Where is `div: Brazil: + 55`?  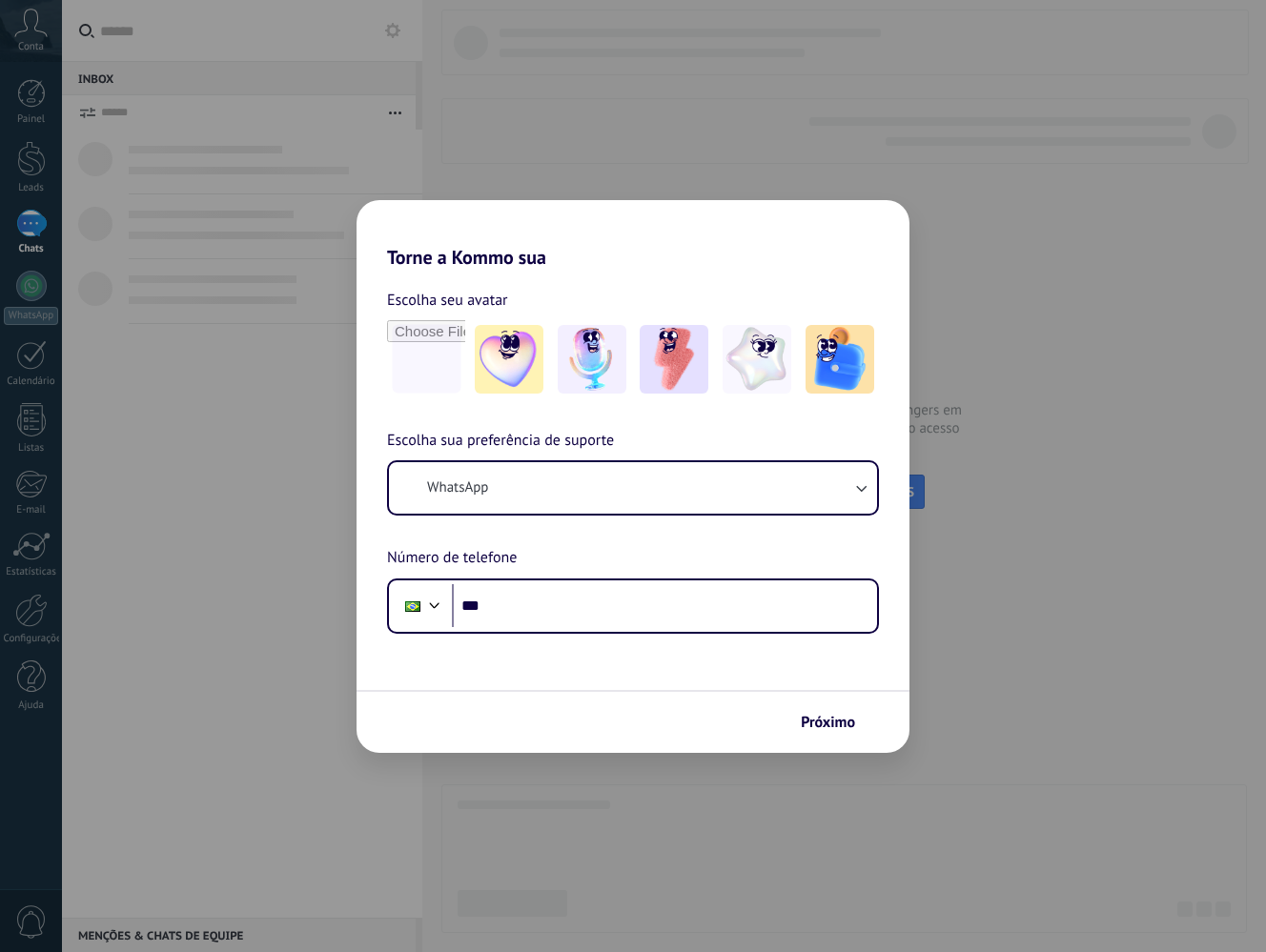 div: Brazil: + 55 is located at coordinates (412, 605).